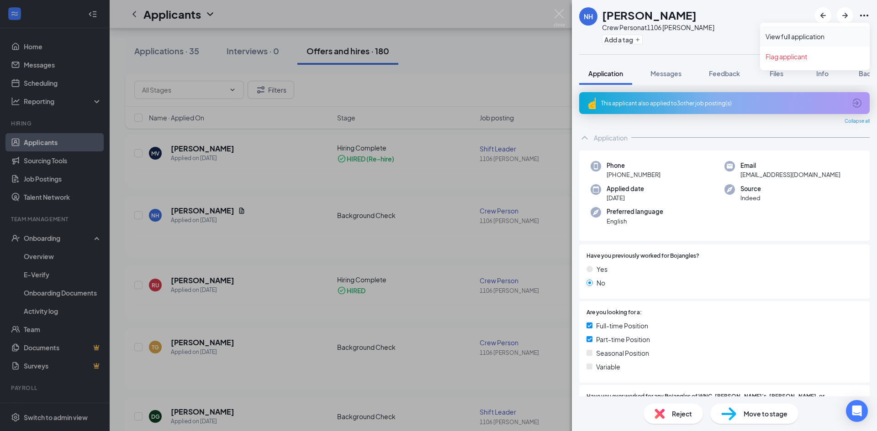  What do you see at coordinates (637, 40) in the screenshot?
I see `svg: Plus` at bounding box center [637, 40].